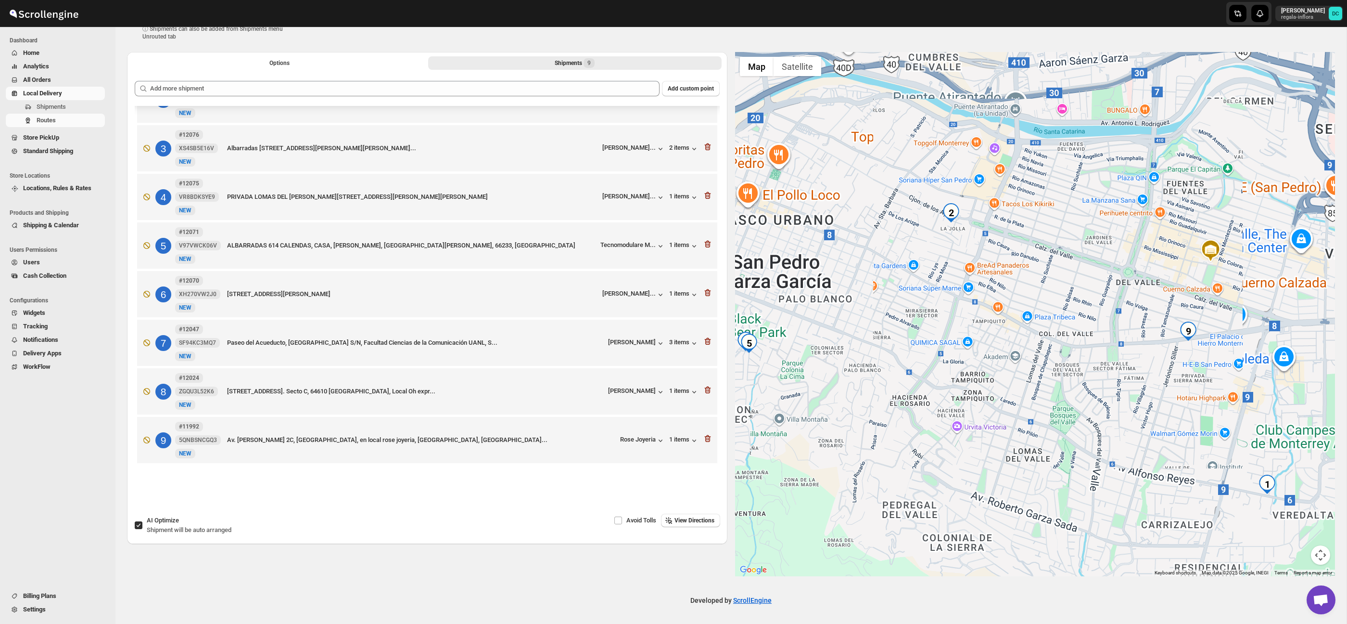  I want to click on div: Shipments, so click(574, 63).